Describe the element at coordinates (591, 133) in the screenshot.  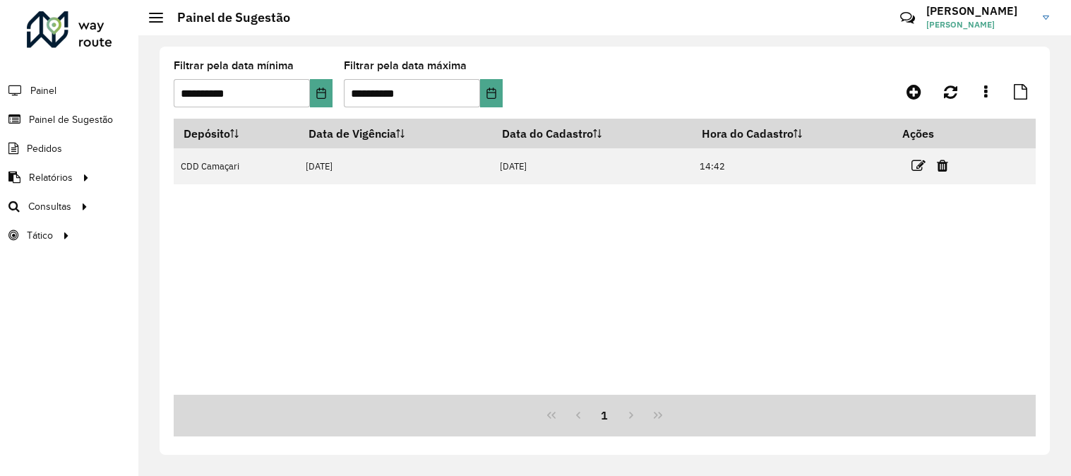
I see `th: Data do Cadastro` at that location.